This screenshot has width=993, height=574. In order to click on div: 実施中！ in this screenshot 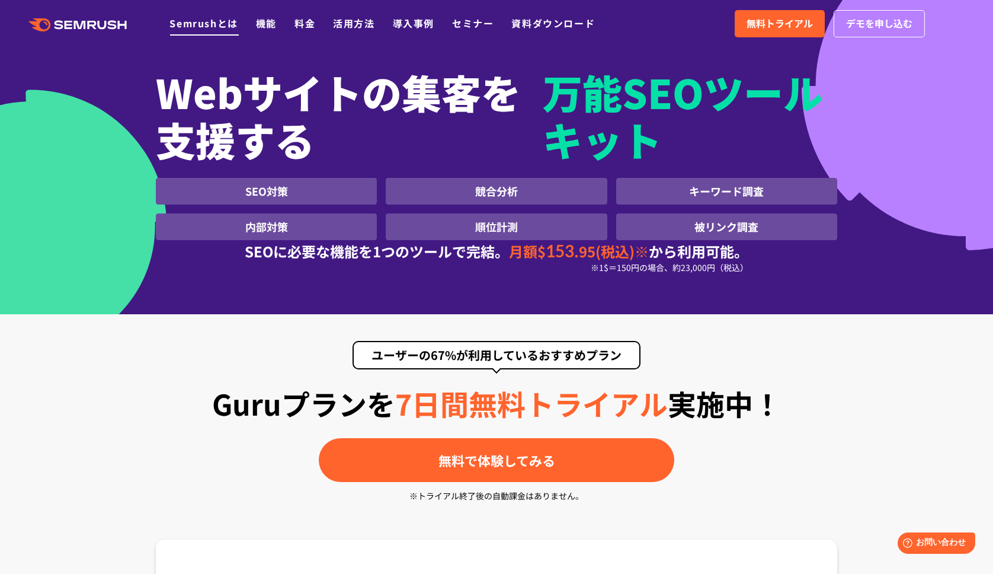, I will do `click(497, 403)`.